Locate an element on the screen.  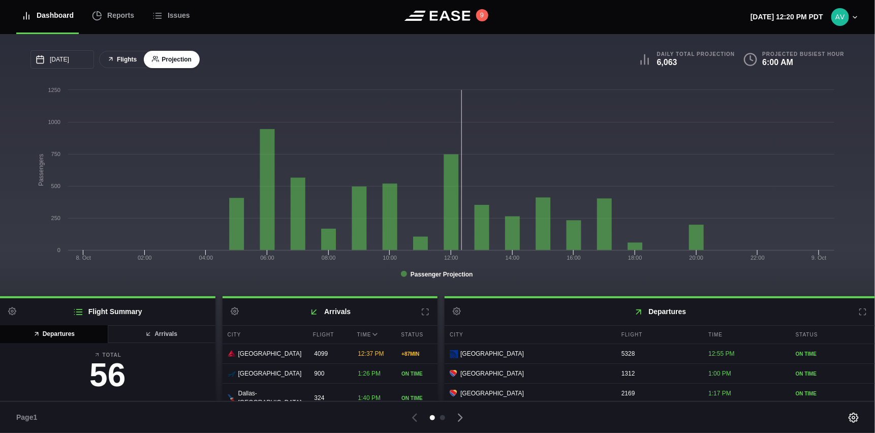
div: + 87 MIN is located at coordinates (417, 354).